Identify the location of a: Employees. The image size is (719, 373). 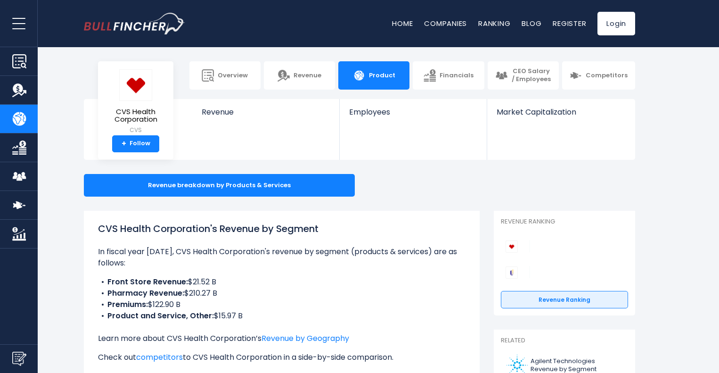
(413, 115).